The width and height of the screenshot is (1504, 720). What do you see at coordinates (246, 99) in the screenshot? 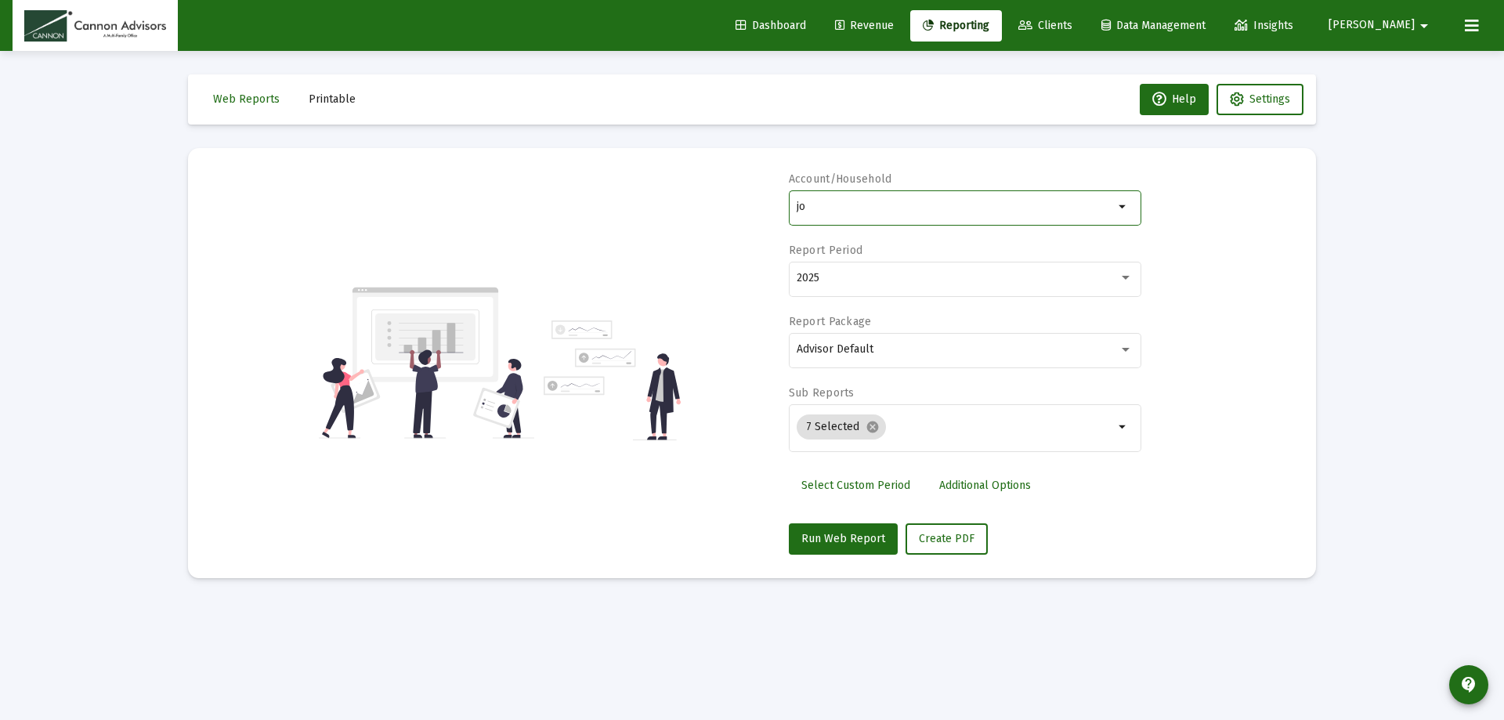
I see `button: Web Reports` at bounding box center [246, 99].